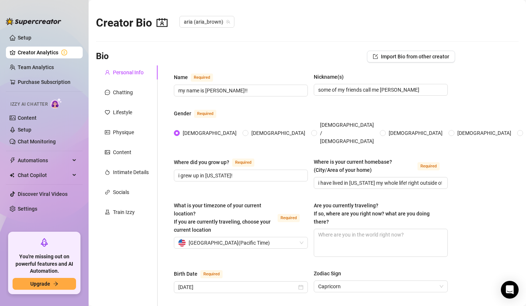  What do you see at coordinates (415, 57) in the screenshot?
I see `span: Import Bio from other creator` at bounding box center [415, 57].